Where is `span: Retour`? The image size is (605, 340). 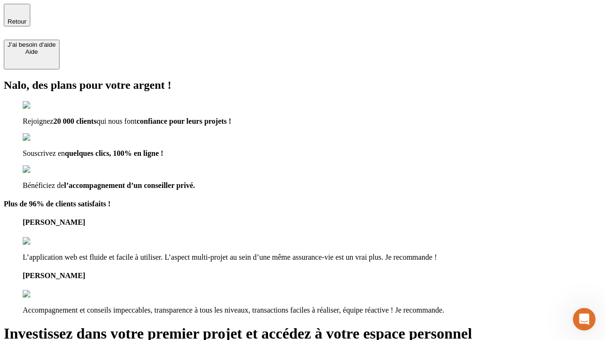 span: Retour is located at coordinates (17, 21).